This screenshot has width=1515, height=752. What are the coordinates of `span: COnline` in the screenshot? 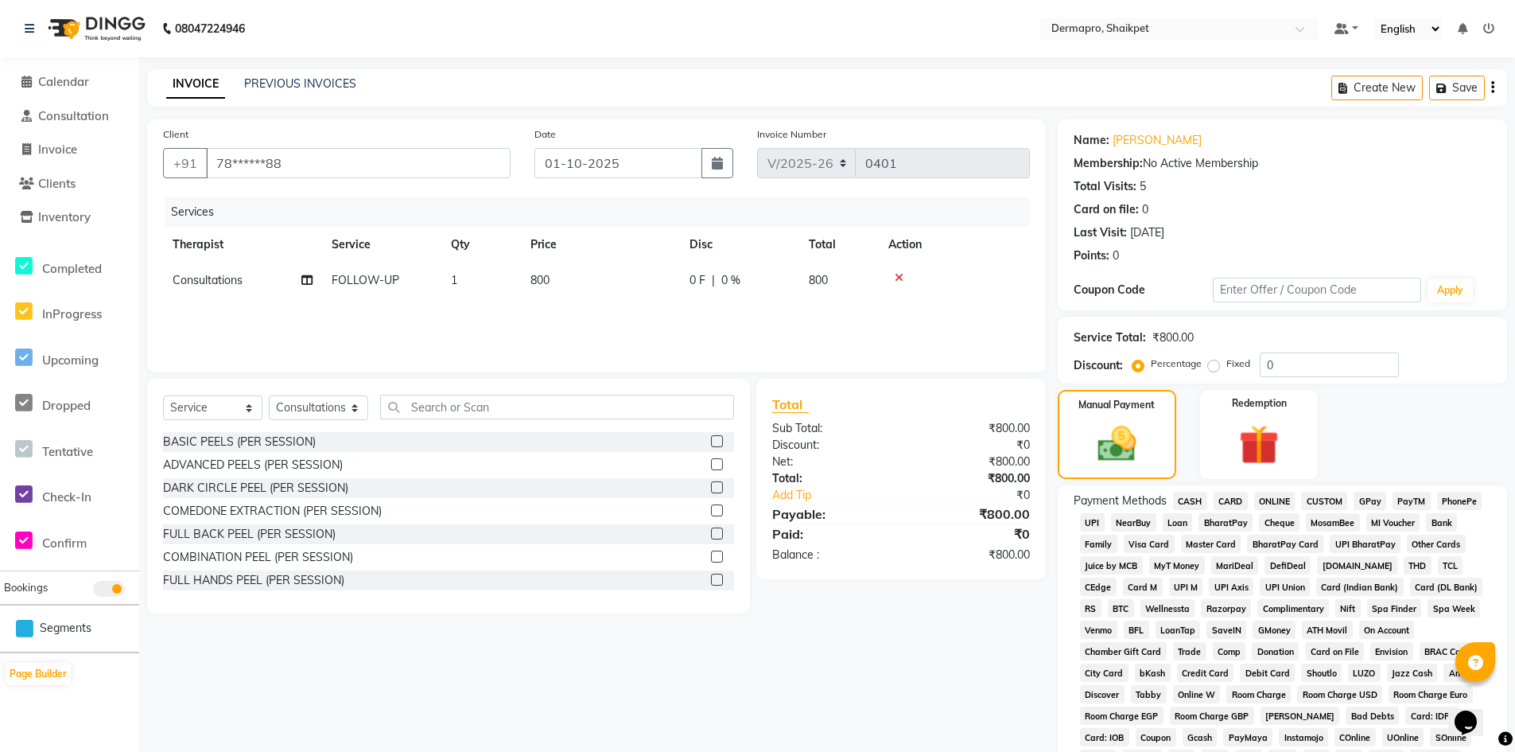 It's located at (1355, 737).